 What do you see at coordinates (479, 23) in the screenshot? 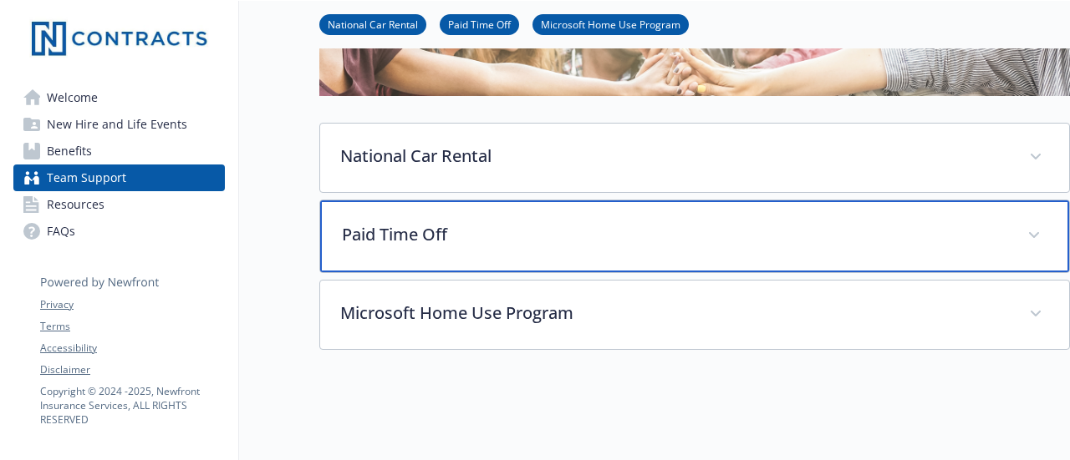
I see `a: Paid Time Off` at bounding box center [479, 23].